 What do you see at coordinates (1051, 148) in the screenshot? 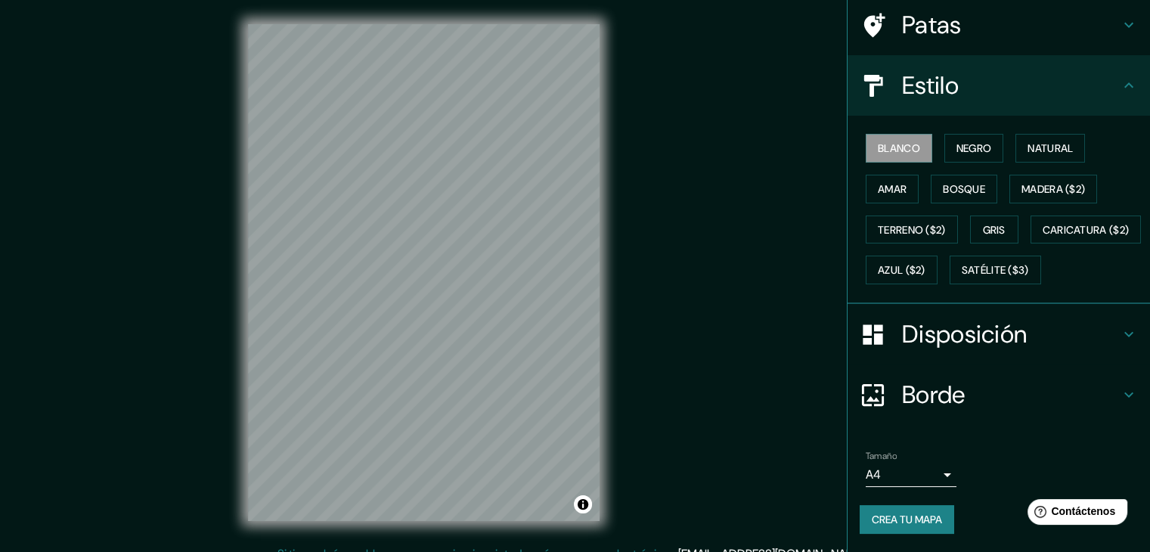
I see `button: Natural` at bounding box center [1051, 148].